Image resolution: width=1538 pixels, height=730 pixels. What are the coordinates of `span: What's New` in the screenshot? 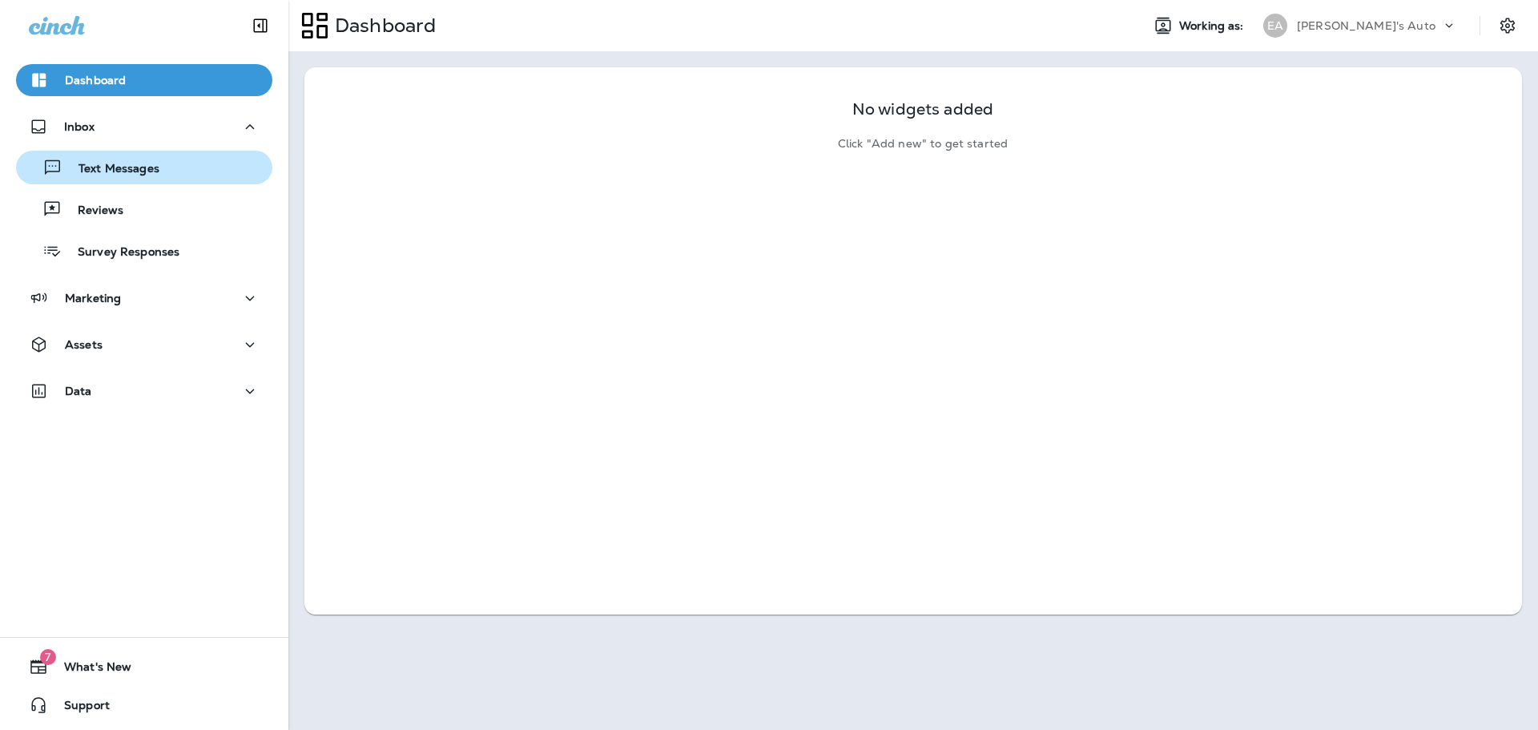 It's located at (90, 670).